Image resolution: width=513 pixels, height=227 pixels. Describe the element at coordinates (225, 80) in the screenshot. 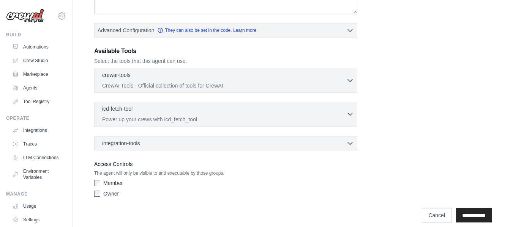

I see `button: crewai-tools CrewAI Tools - Official collection of tools for CrewAI` at that location.